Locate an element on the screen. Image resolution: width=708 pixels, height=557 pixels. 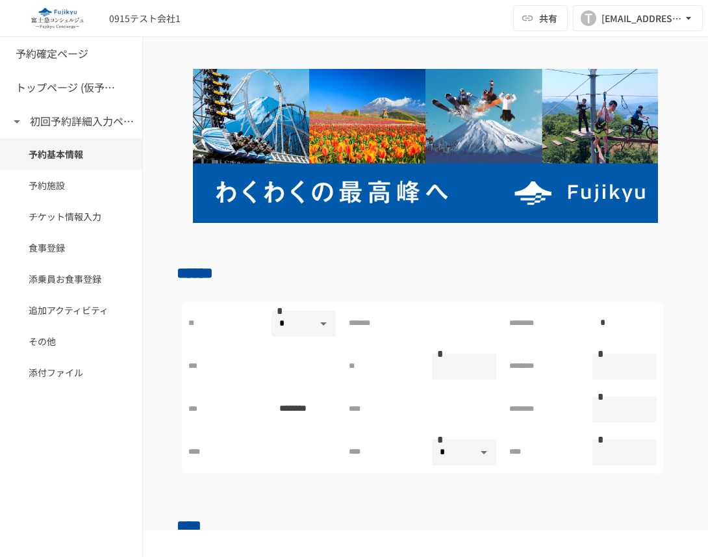
button: 共有 is located at coordinates (540, 18).